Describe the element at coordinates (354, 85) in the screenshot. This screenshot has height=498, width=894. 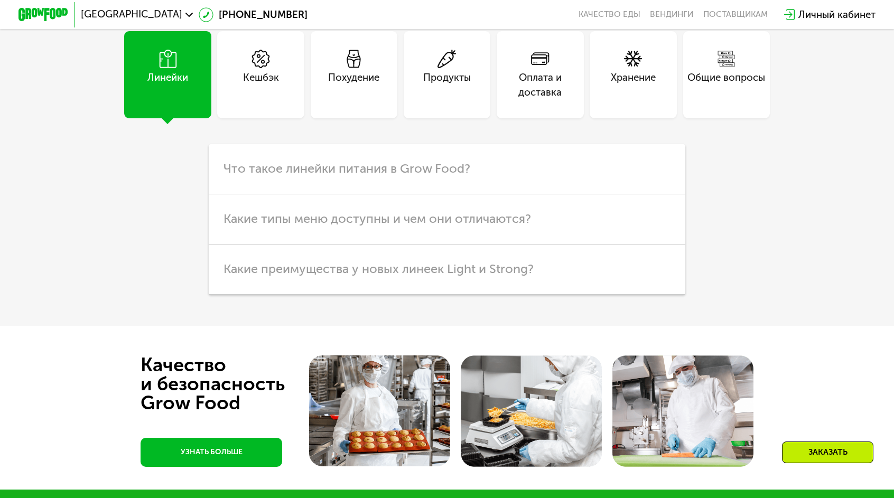
I see `div: Похудение` at that location.